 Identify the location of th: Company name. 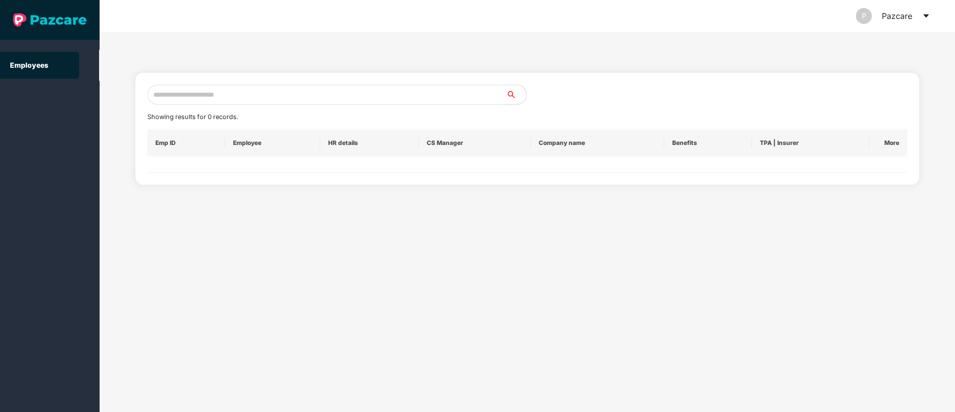
(597, 143).